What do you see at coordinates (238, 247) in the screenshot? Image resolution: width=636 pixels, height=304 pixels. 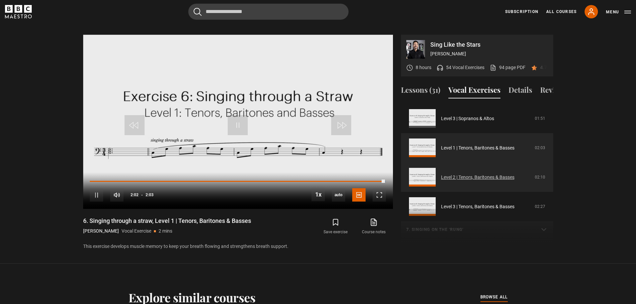 I see `p: This exercise develops muscle memory to keep your breath flowing and strengthens breath support.` at bounding box center [238, 247].